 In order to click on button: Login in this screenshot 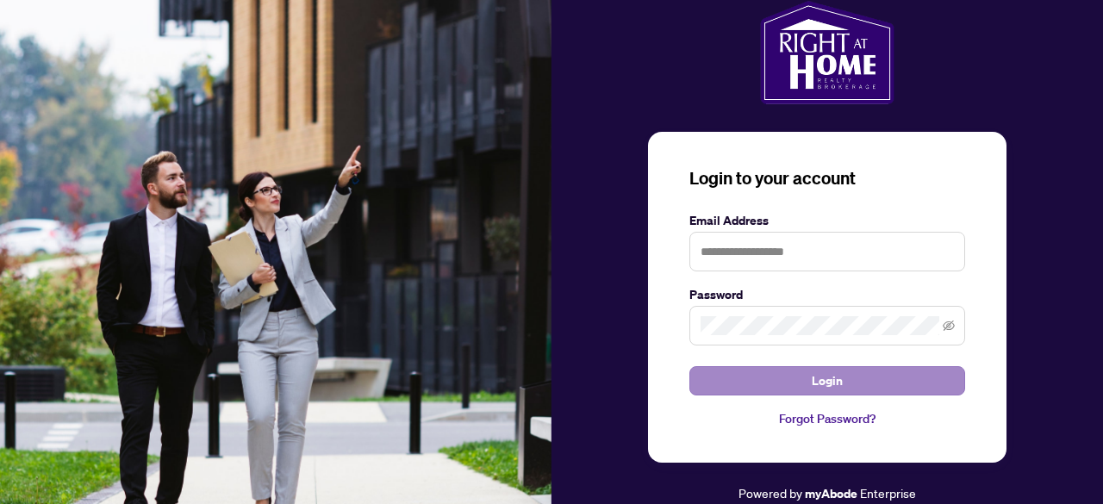, I will do `click(828, 381)`.